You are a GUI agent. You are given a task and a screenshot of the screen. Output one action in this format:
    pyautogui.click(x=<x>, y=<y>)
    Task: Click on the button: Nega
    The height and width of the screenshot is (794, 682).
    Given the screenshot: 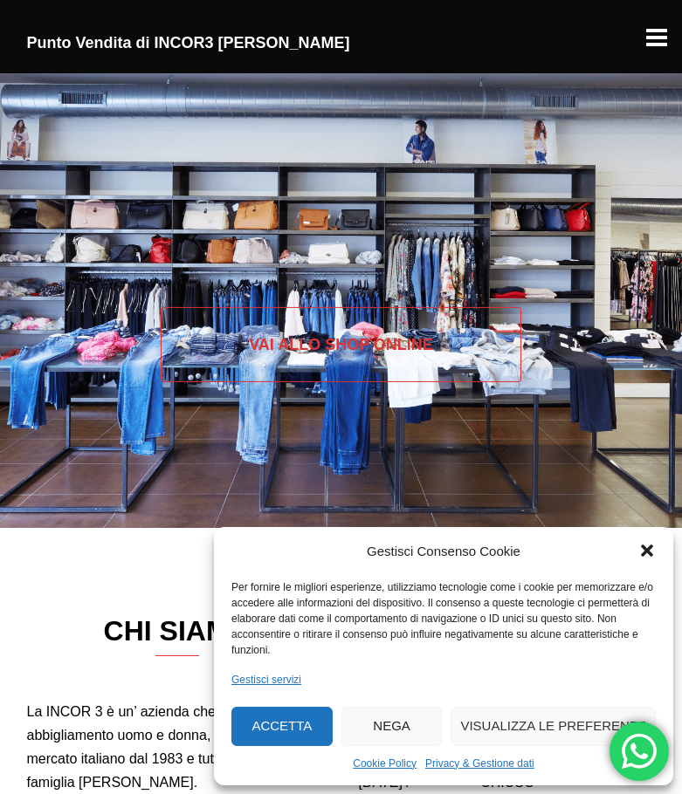 What is the action you would take?
    pyautogui.click(x=392, y=726)
    